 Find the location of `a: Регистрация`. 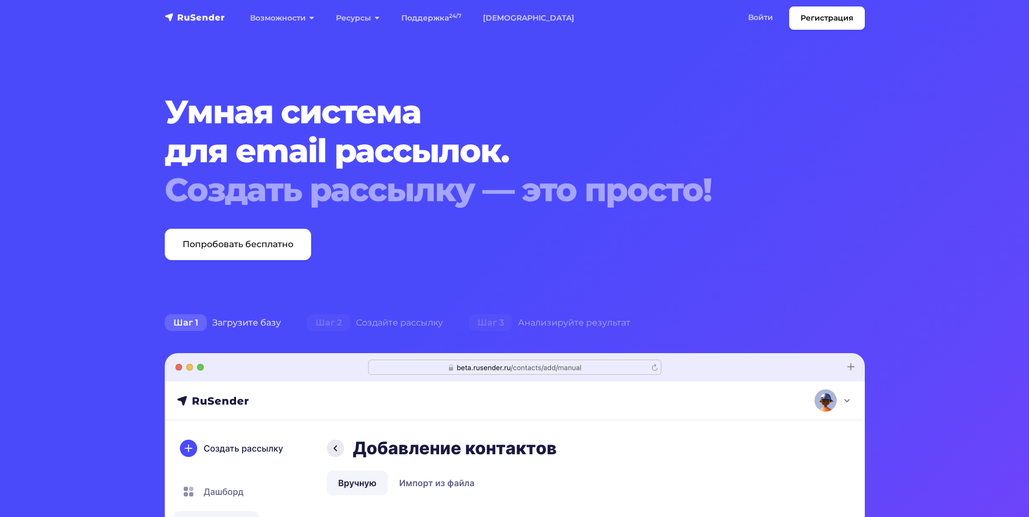

a: Регистрация is located at coordinates (827, 18).